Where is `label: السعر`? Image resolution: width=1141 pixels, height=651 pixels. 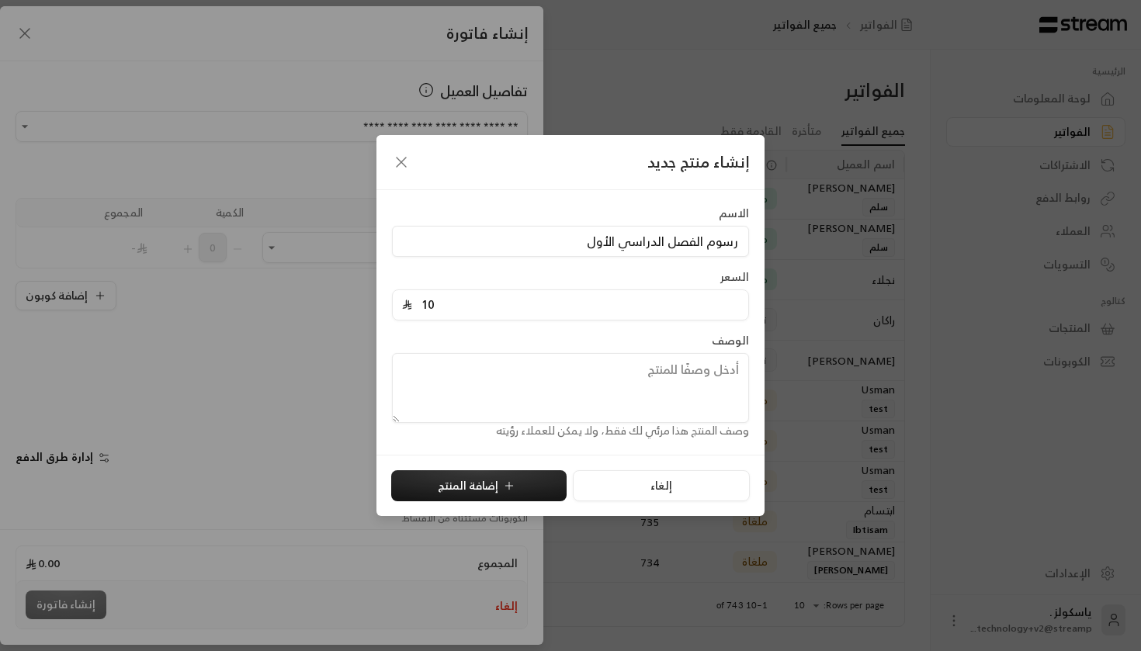
label: السعر is located at coordinates (735, 277).